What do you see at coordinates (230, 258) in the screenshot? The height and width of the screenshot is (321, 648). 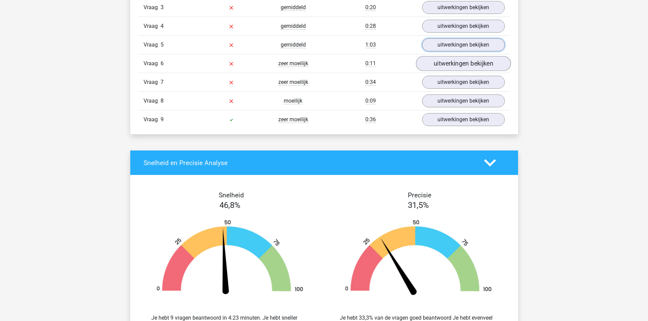 I see `img: 47.4317bf6c2bbb.png` at bounding box center [230, 258].